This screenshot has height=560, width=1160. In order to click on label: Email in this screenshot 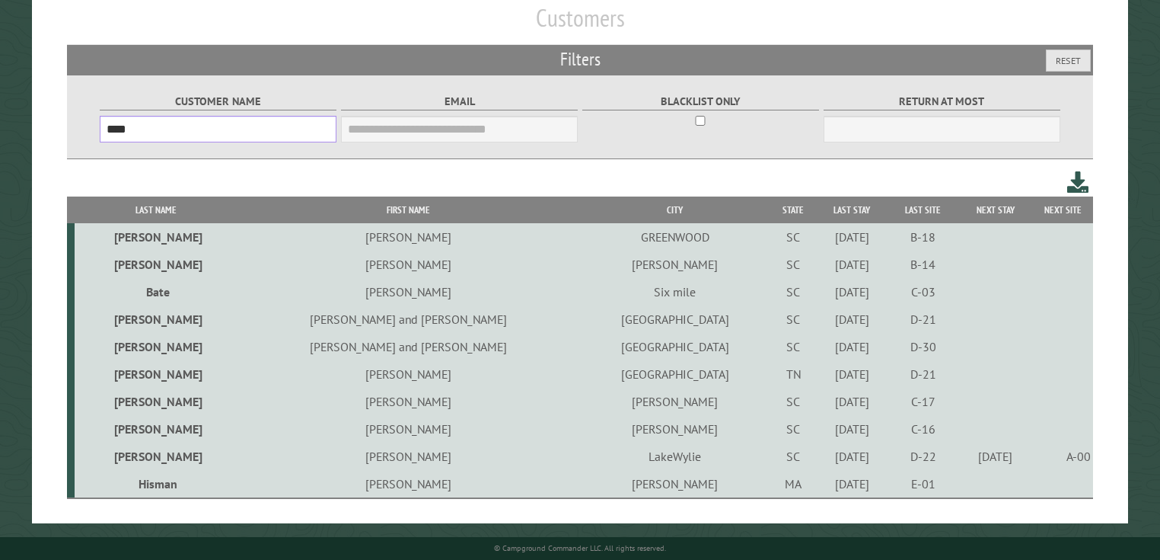, I will do `click(459, 101)`.